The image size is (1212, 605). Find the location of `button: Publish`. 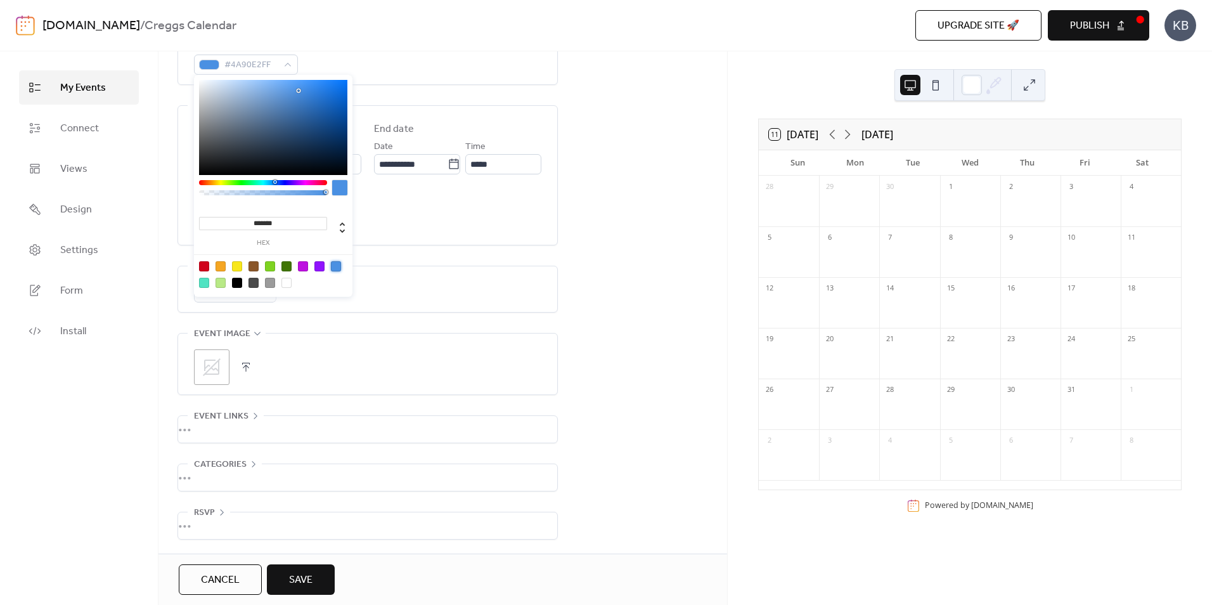

button: Publish is located at coordinates (1099, 25).